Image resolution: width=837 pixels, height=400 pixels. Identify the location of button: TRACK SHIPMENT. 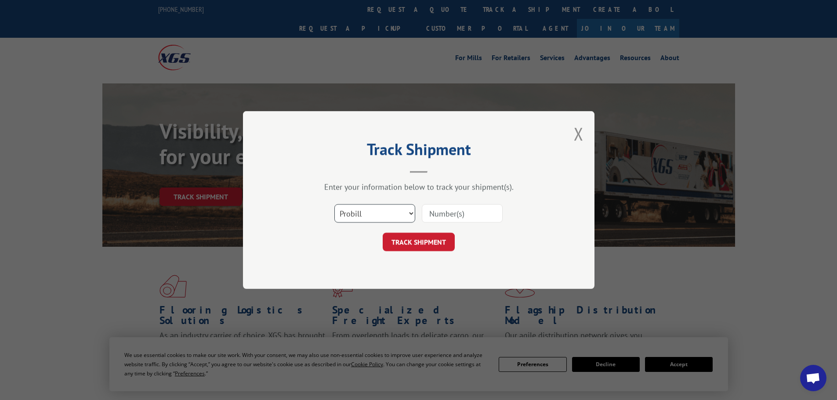
(419, 242).